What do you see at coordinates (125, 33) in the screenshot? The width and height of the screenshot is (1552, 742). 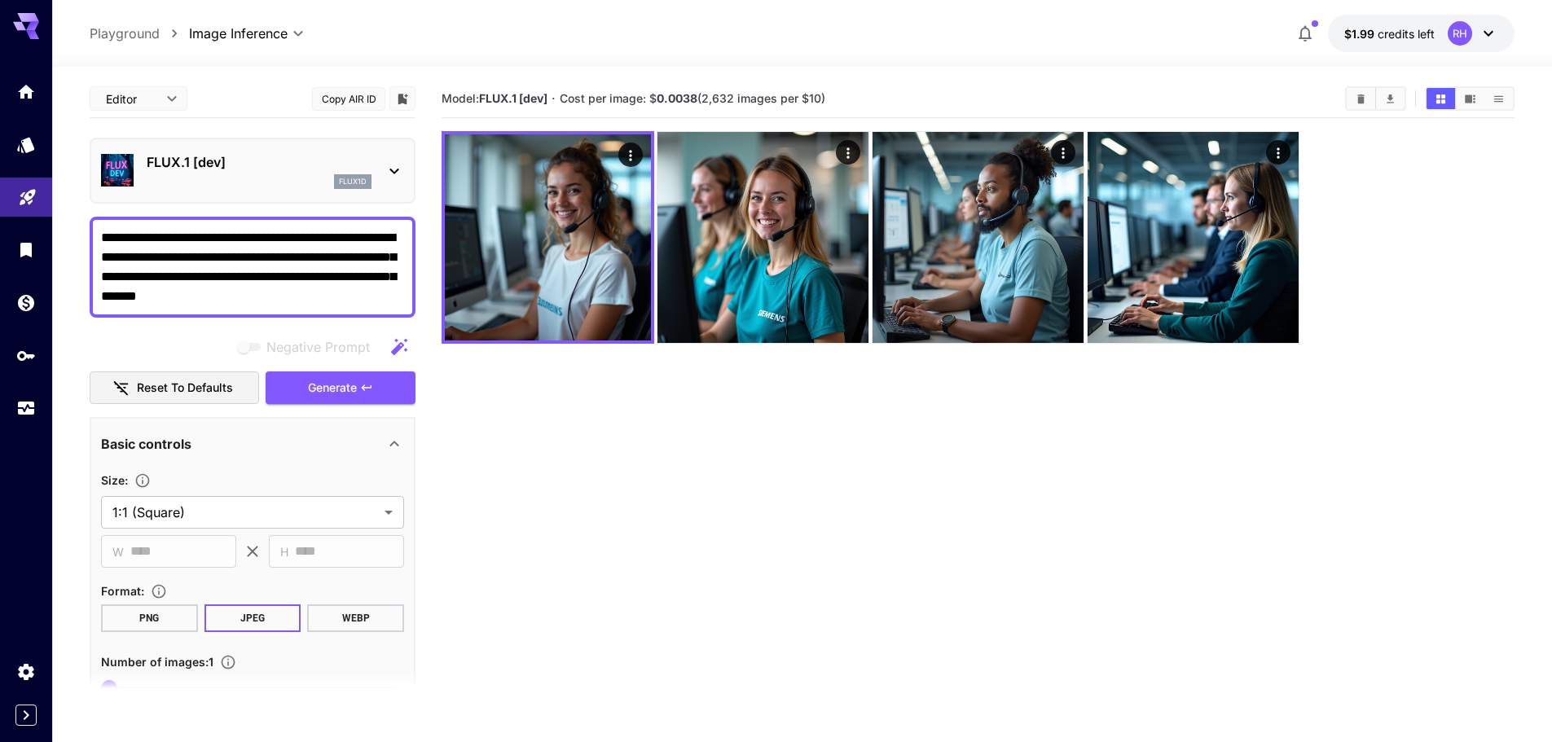 I see `p: Playground` at bounding box center [125, 33].